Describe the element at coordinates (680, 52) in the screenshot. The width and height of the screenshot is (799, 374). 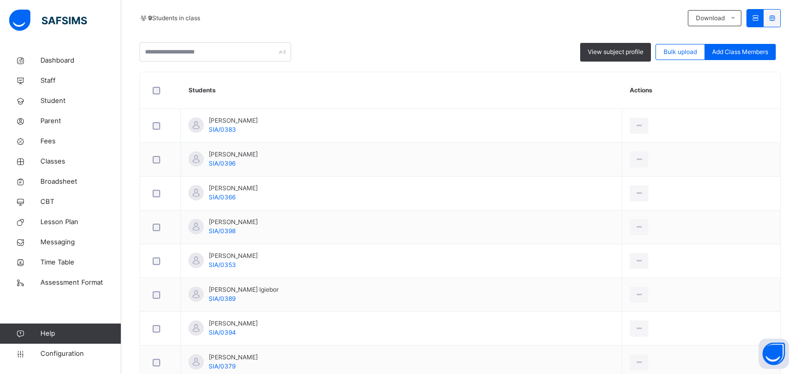
I see `span: Bulk upload` at that location.